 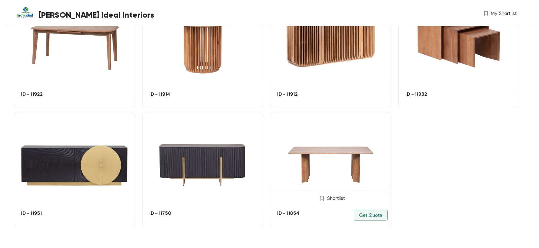 What do you see at coordinates (322, 199) in the screenshot?
I see `img: Shortlist` at bounding box center [322, 199].